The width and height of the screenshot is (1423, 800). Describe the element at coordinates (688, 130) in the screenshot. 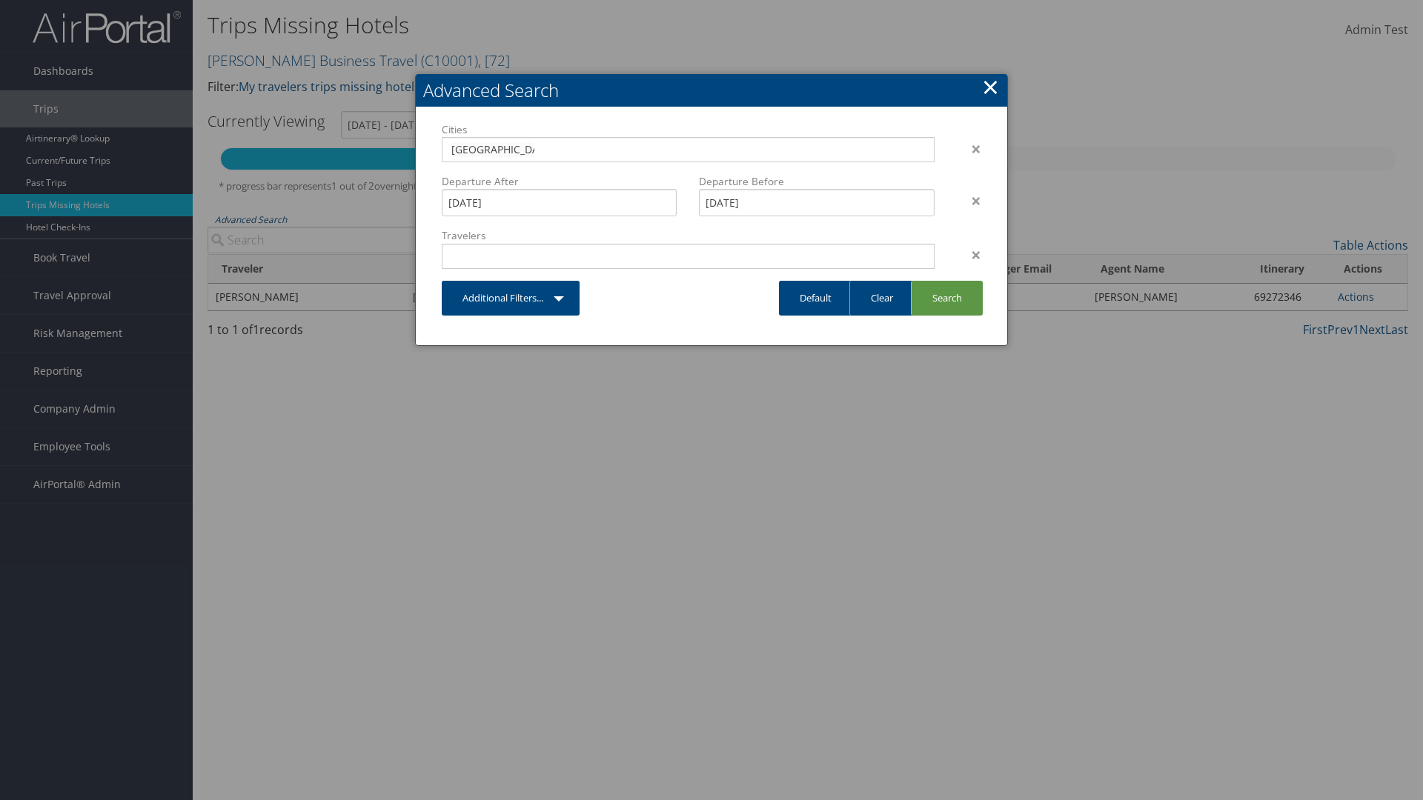

I see `label: Cities` at that location.